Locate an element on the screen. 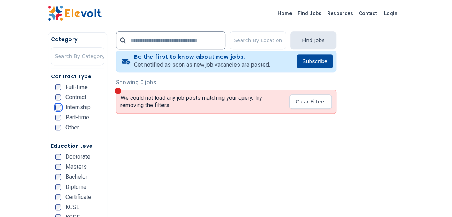  a: Login is located at coordinates (391, 13).